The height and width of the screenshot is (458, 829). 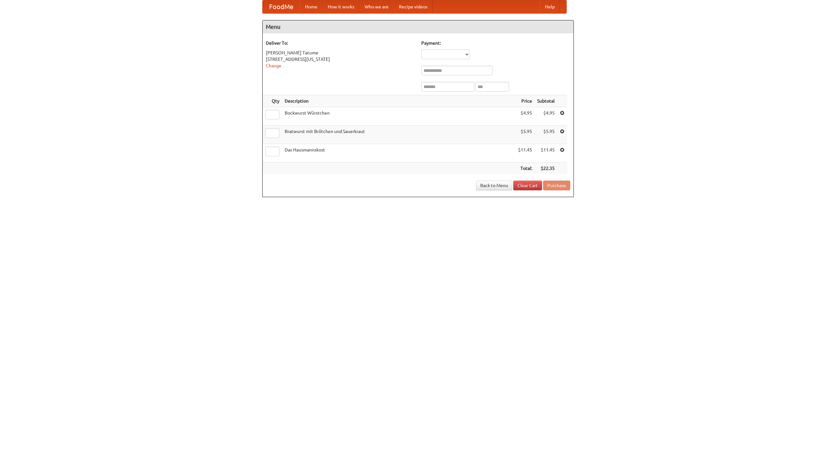 What do you see at coordinates (546, 168) in the screenshot?
I see `th: $22.35` at bounding box center [546, 168].